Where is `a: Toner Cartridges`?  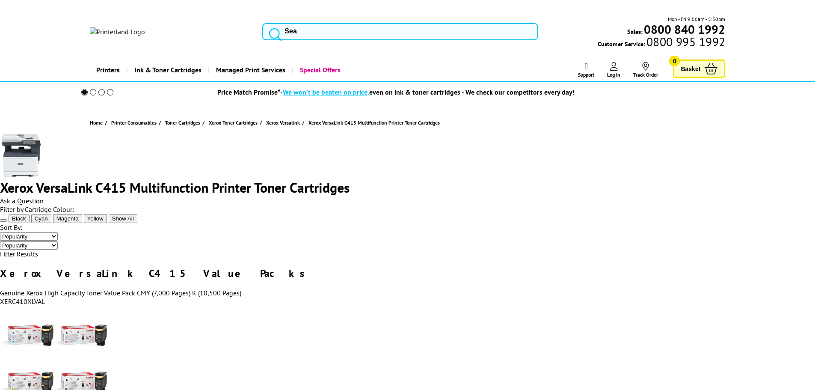 a: Toner Cartridges is located at coordinates (184, 122).